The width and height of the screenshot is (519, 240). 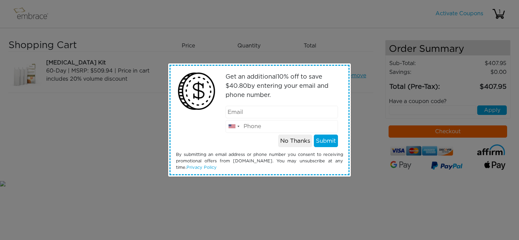 I want to click on span: 40.80, so click(x=238, y=86).